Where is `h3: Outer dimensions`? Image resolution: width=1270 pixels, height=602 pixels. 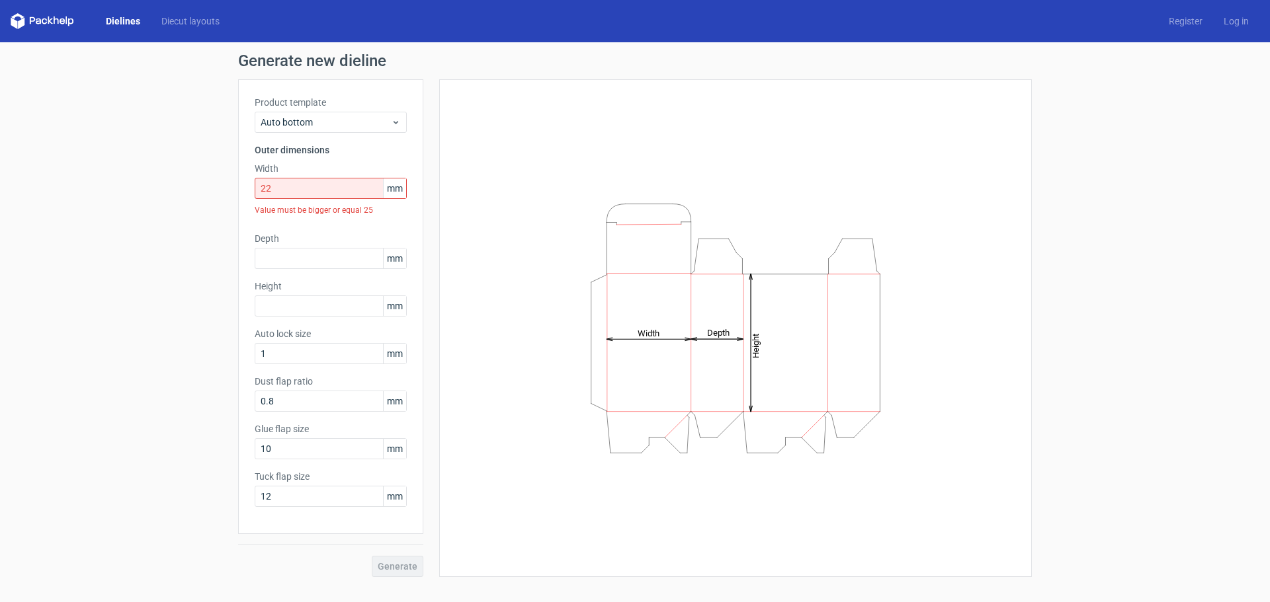
h3: Outer dimensions is located at coordinates (331, 150).